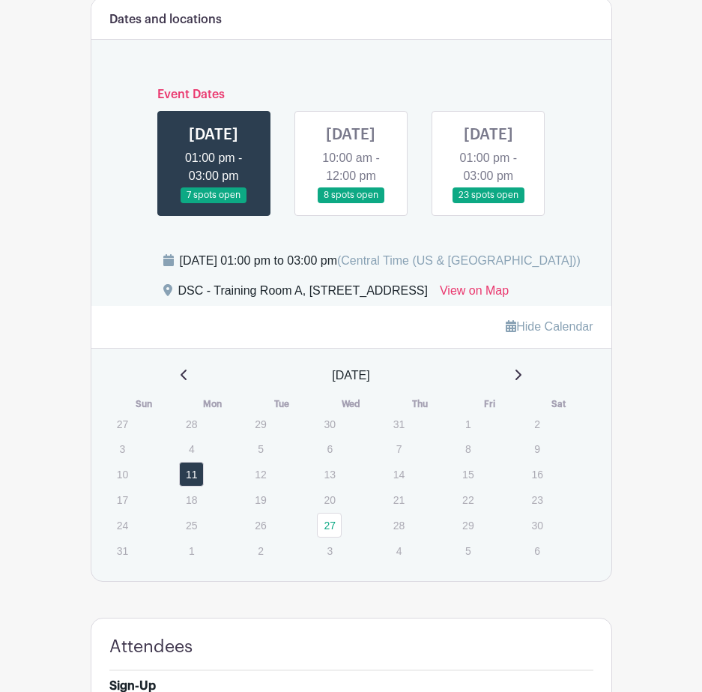 This screenshot has height=692, width=702. Describe the element at coordinates (536, 448) in the screenshot. I see `p: 9` at that location.